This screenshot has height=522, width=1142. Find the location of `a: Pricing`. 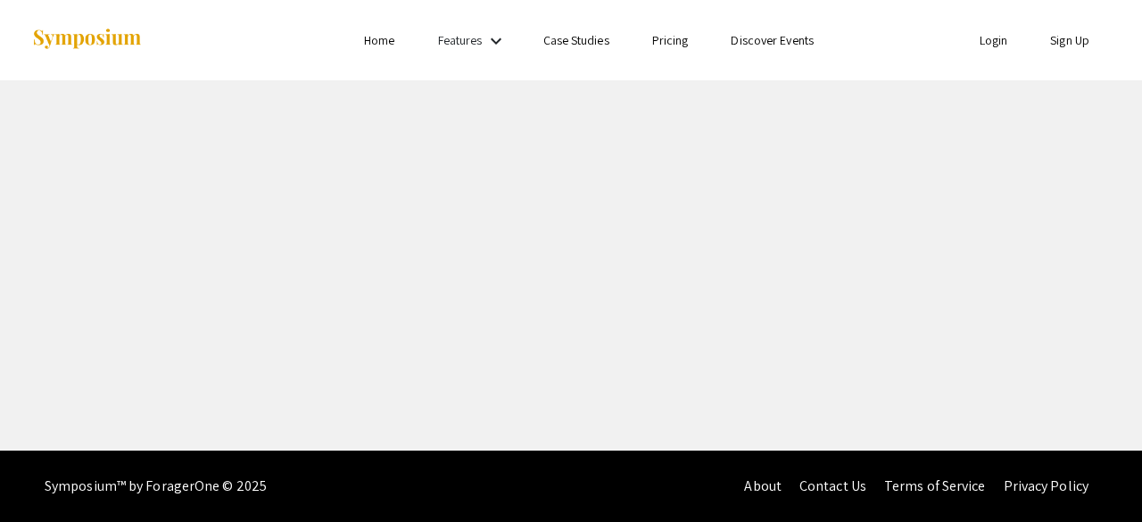

a: Pricing is located at coordinates (670, 40).